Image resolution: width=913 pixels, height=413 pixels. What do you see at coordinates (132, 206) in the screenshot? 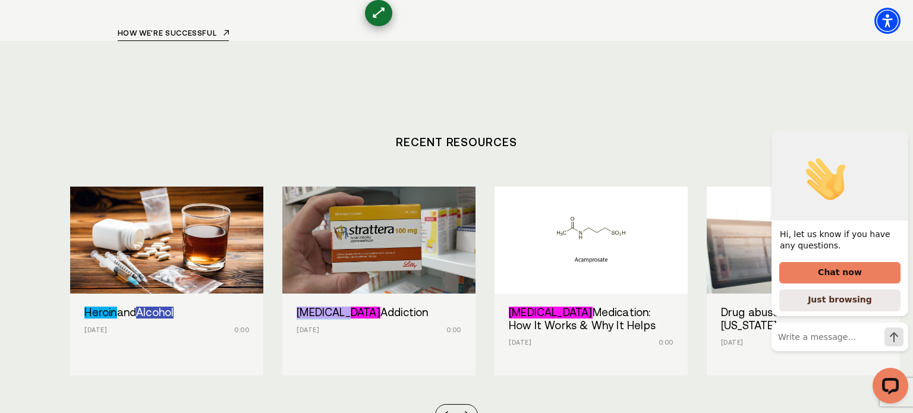
I see `button: Send a message` at bounding box center [132, 206].